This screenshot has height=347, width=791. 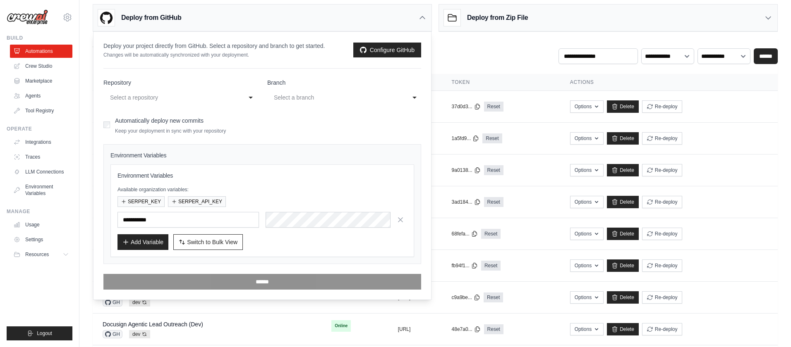 What do you see at coordinates (262, 190) in the screenshot?
I see `p: Available organization variables:` at bounding box center [262, 190].